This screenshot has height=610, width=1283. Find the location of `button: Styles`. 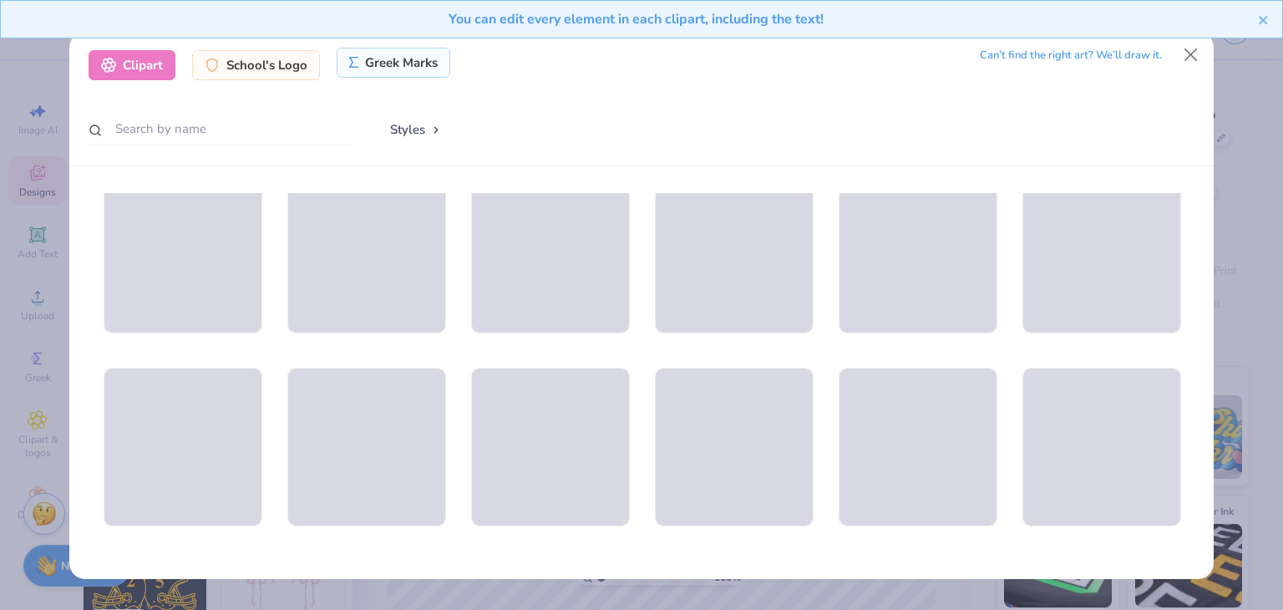

button: Styles is located at coordinates (416, 130).